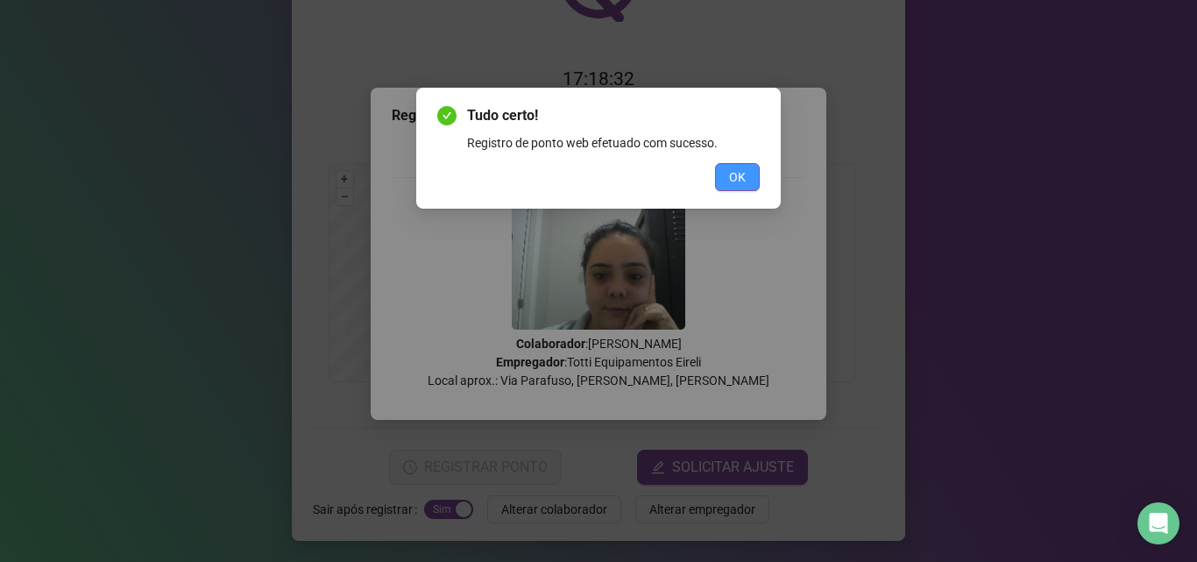 The height and width of the screenshot is (562, 1197). What do you see at coordinates (614, 143) in the screenshot?
I see `div: Registro de ponto web efetuado com sucesso.` at bounding box center [614, 143].